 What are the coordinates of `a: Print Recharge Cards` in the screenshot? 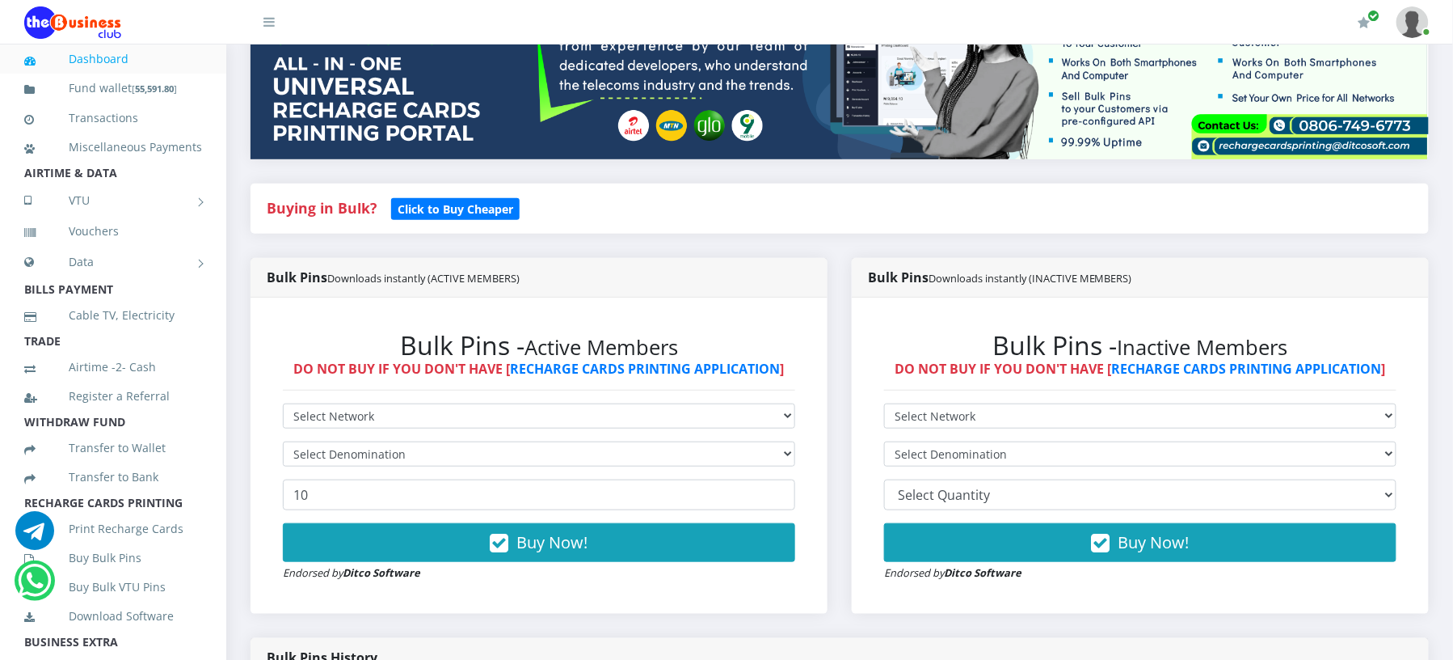 It's located at (113, 529).